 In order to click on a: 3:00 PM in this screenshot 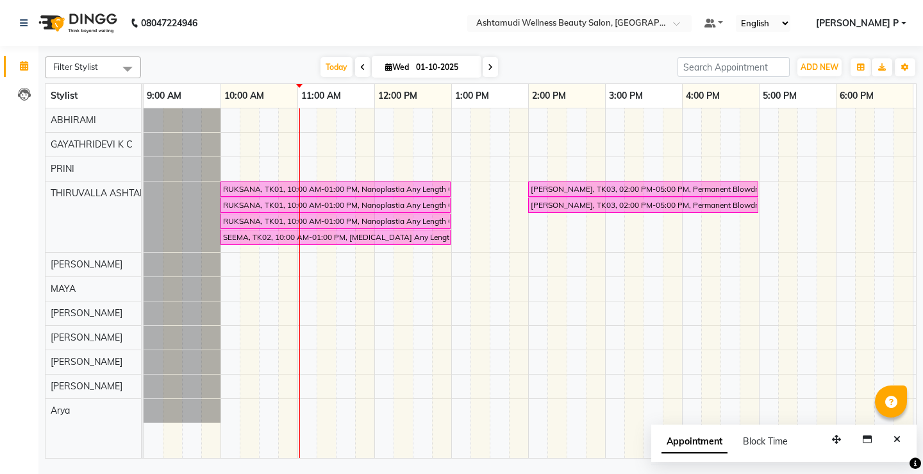, I will do `click(626, 96)`.